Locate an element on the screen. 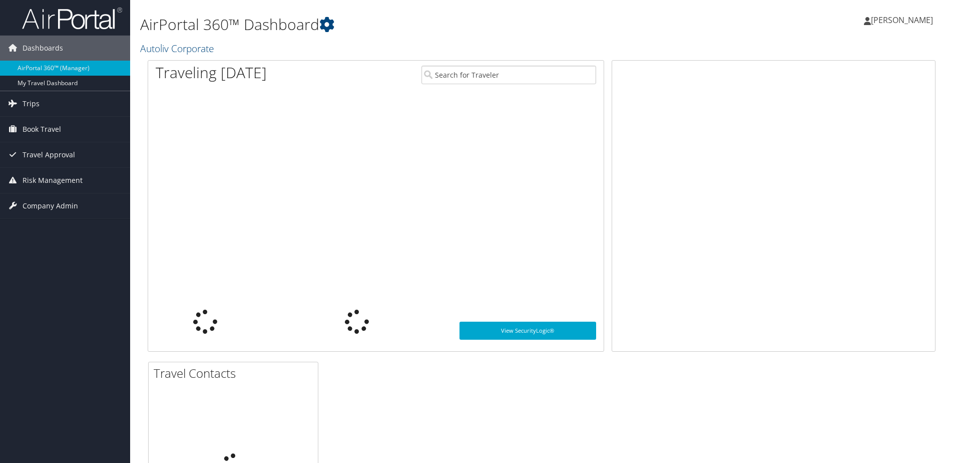 This screenshot has height=463, width=953. h1: AirPortal 360™ Dashboard is located at coordinates (408, 25).